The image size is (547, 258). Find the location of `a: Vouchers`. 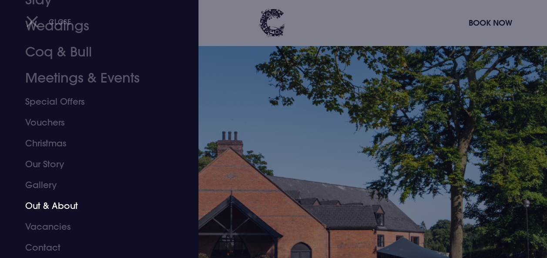

a: Vouchers is located at coordinates (93, 123).